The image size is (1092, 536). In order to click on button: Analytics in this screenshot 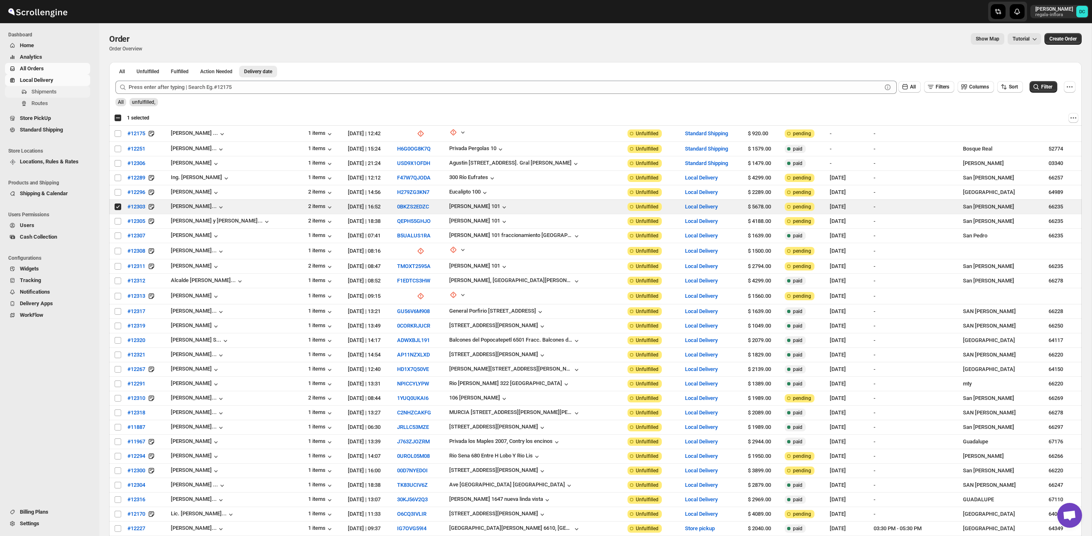, I will do `click(48, 57)`.